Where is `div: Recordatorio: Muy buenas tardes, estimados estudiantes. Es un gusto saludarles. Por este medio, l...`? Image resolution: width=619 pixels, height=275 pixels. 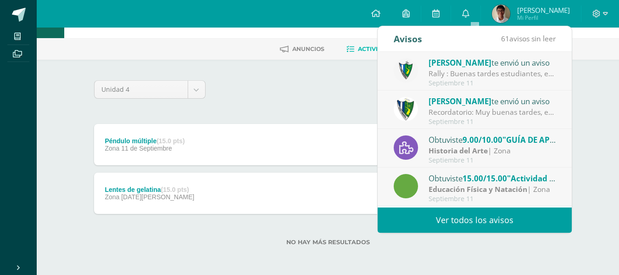 div: Recordatorio: Muy buenas tardes, estimados estudiantes. Es un gusto saludarles. Por este medio, l... is located at coordinates (492, 112).